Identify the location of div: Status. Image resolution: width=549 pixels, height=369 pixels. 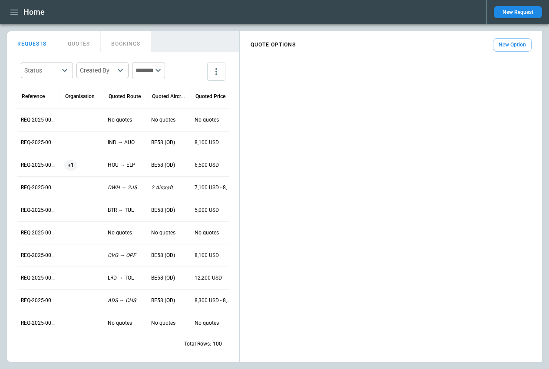
(42, 70).